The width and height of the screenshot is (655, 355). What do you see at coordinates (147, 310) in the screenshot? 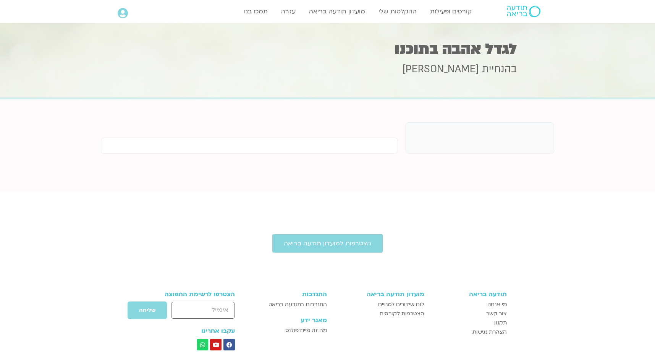
I see `button: שליחה` at bounding box center [147, 310].